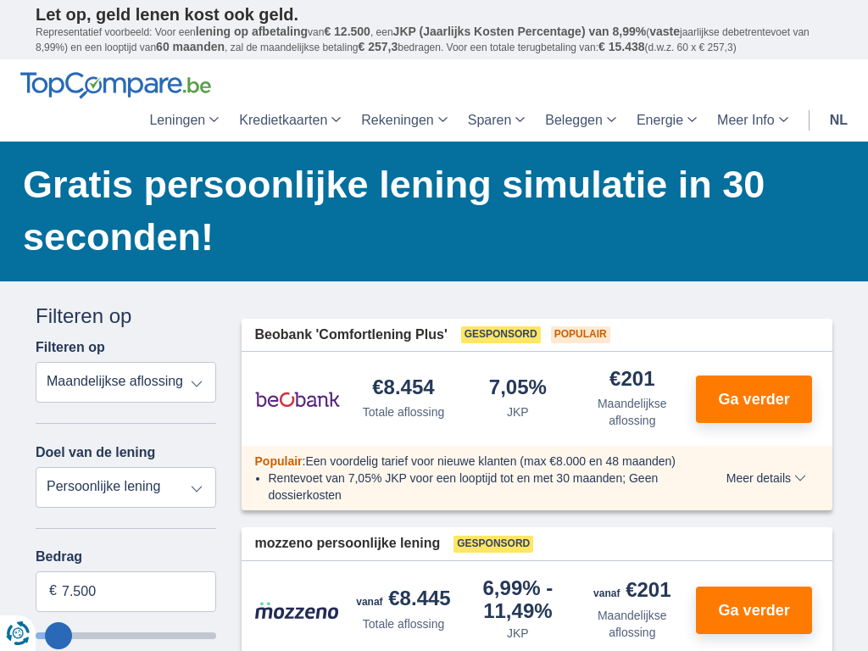 The height and width of the screenshot is (651, 868). I want to click on div: 6,99%, so click(517, 599).